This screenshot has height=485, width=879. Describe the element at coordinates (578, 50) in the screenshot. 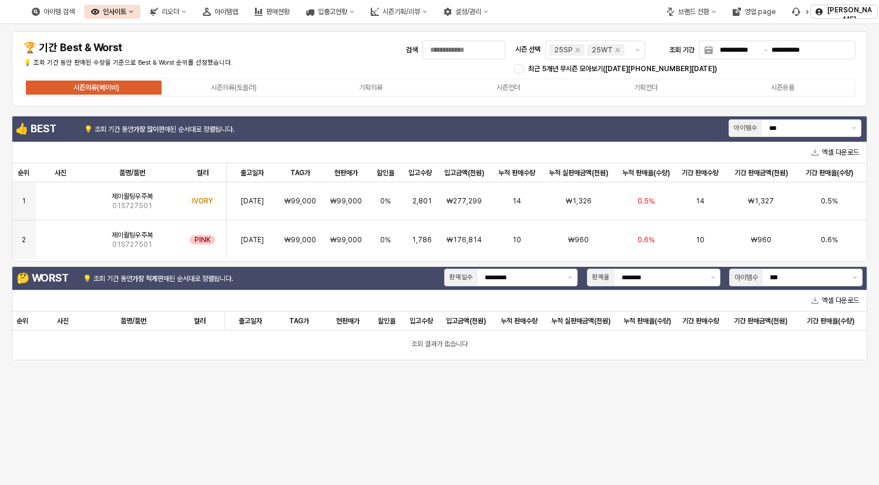

I see `div: Remove 25SP` at that location.